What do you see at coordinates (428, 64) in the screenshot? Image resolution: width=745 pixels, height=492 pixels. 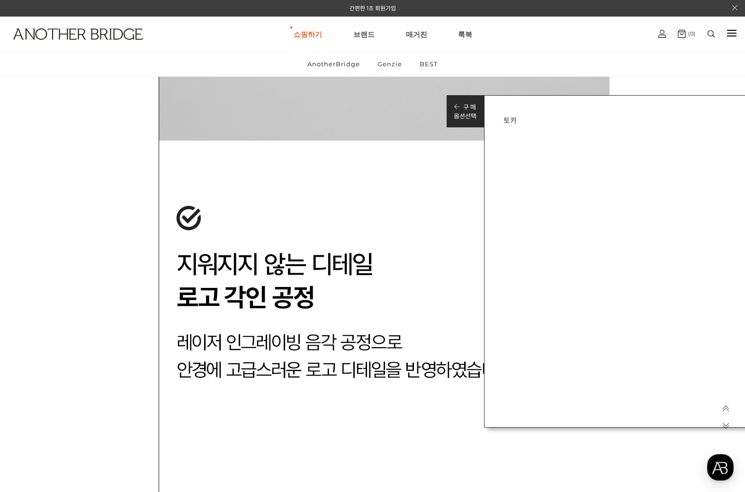 I see `a: BEST` at bounding box center [428, 64].